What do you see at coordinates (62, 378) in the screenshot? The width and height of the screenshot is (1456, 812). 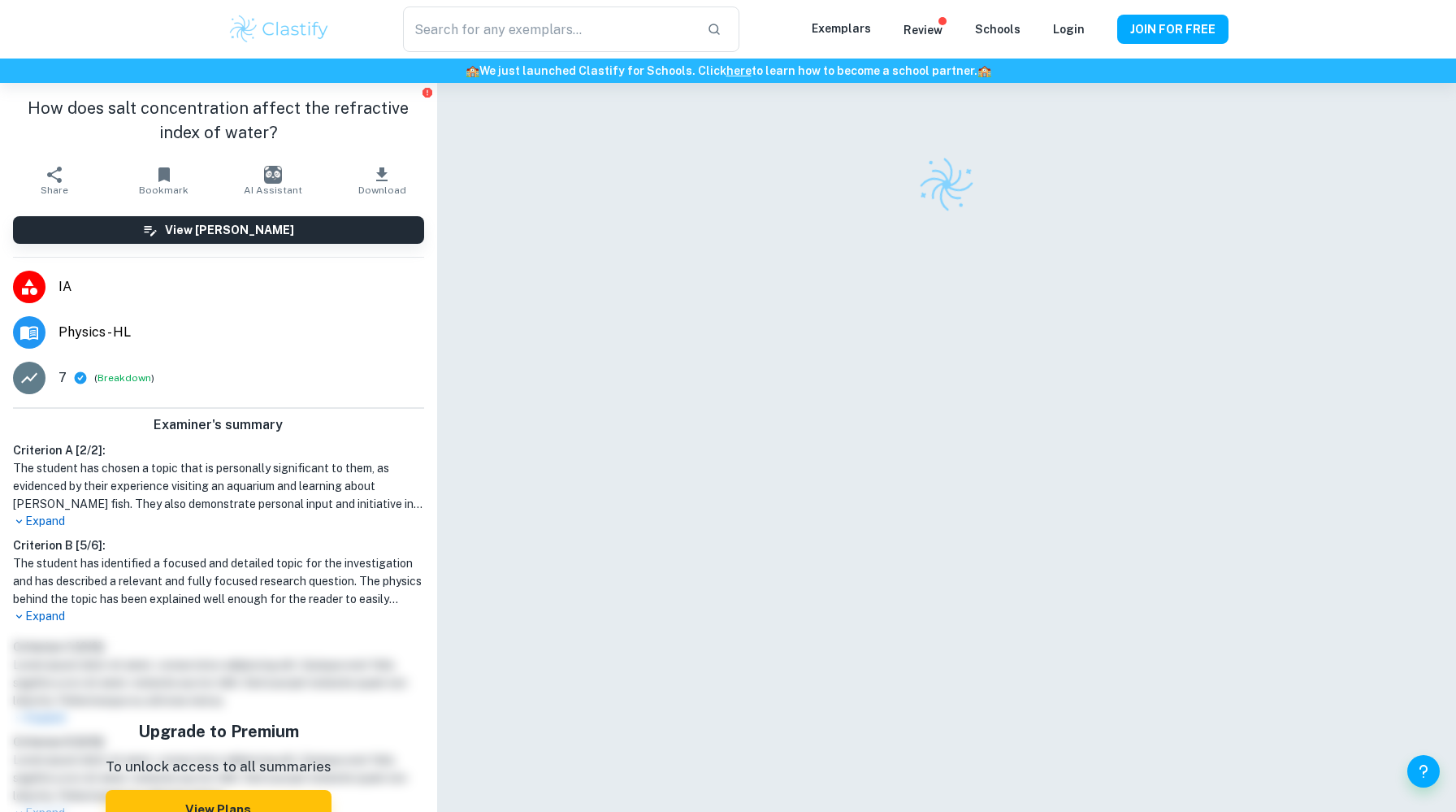 I see `p: 7` at bounding box center [62, 378].